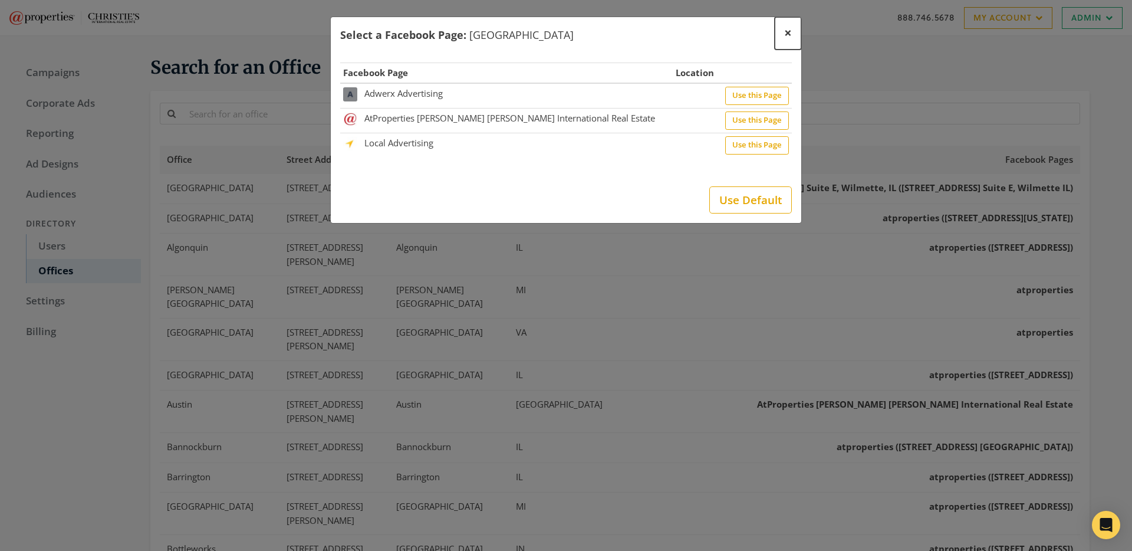  Describe the element at coordinates (350, 94) in the screenshot. I see `img: Adwerx Advertising` at that location.